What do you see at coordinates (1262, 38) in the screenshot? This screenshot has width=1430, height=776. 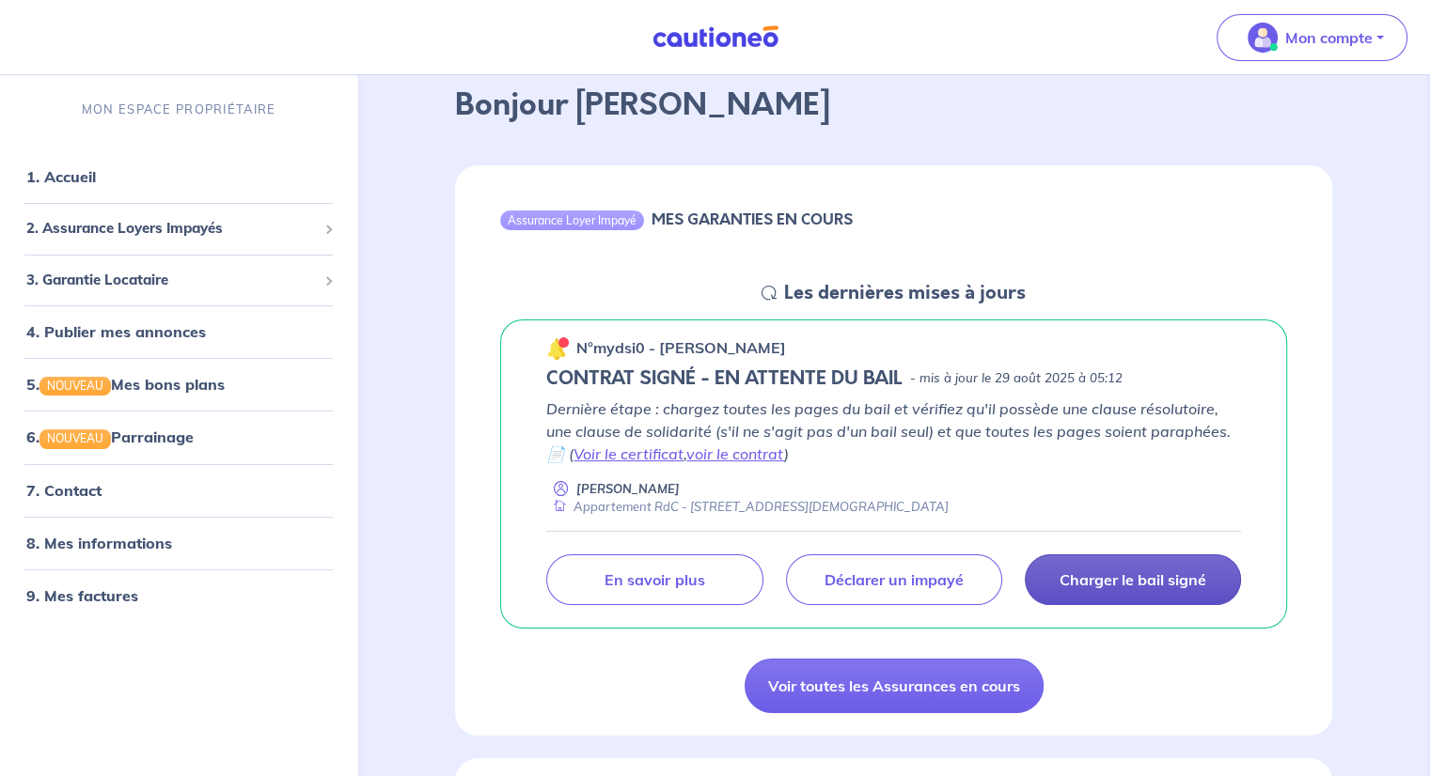 I see `img: illu_account_valid_menu.svg` at bounding box center [1262, 38].